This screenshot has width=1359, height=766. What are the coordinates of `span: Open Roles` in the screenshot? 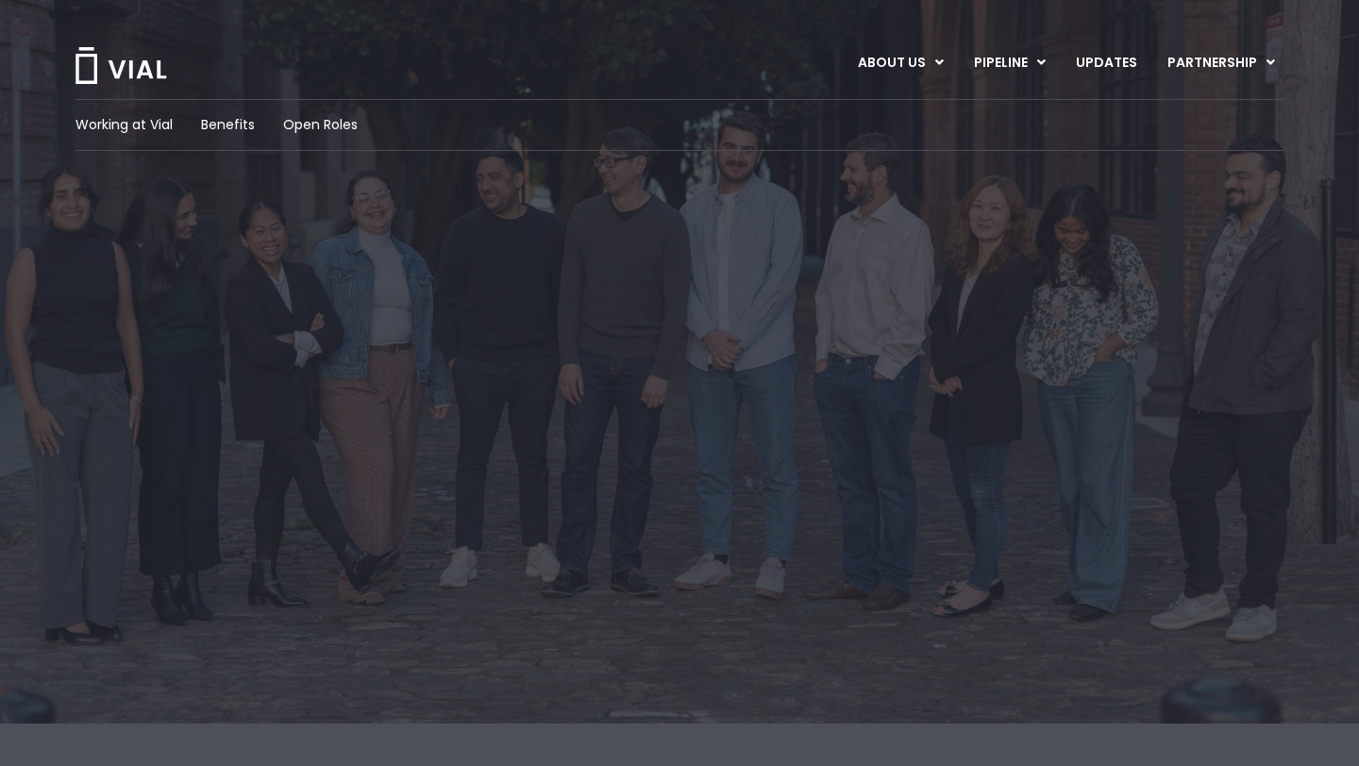 It's located at (320, 125).